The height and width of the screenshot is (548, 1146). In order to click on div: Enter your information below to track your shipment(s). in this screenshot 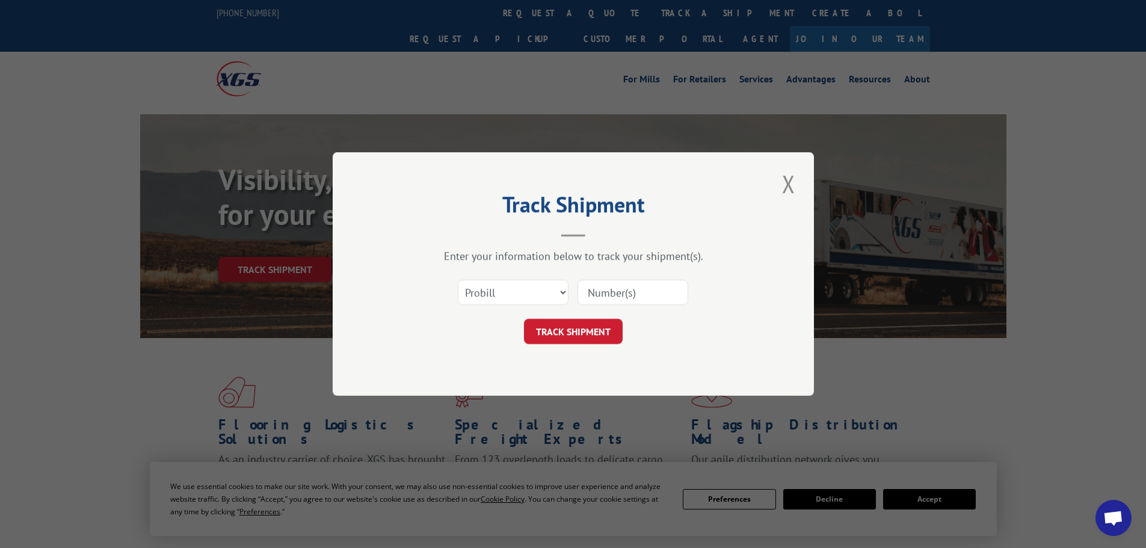, I will do `click(573, 256)`.